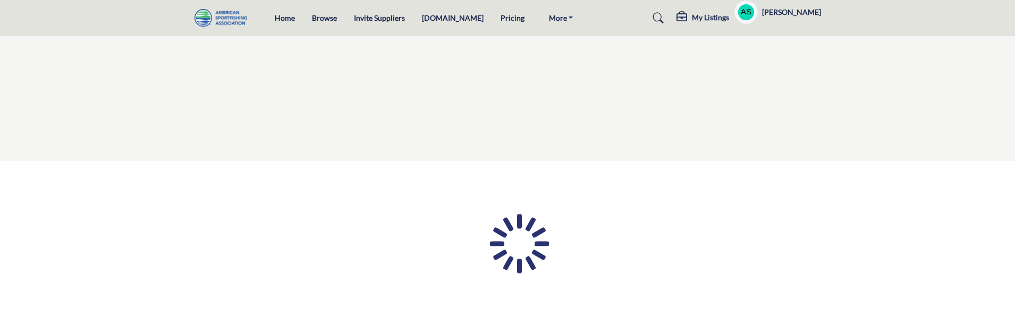  Describe the element at coordinates (324, 18) in the screenshot. I see `a: Browse` at that location.